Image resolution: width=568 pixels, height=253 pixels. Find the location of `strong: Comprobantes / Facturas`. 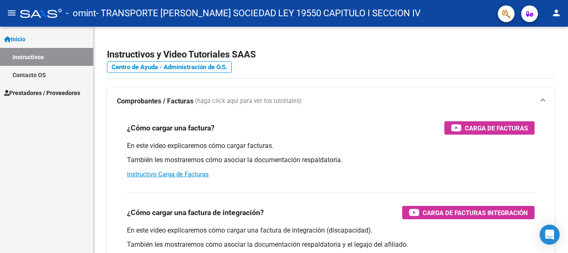

strong: Comprobantes / Facturas is located at coordinates (155, 101).